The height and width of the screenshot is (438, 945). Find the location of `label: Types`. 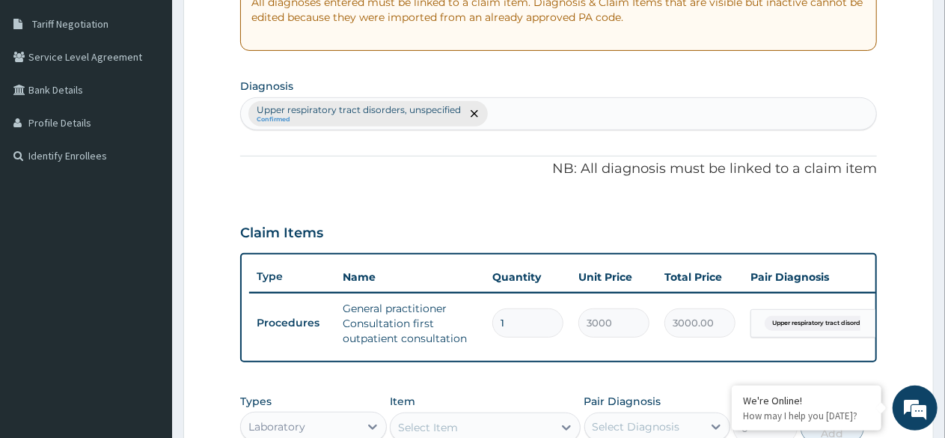

label: Types is located at coordinates (256, 401).